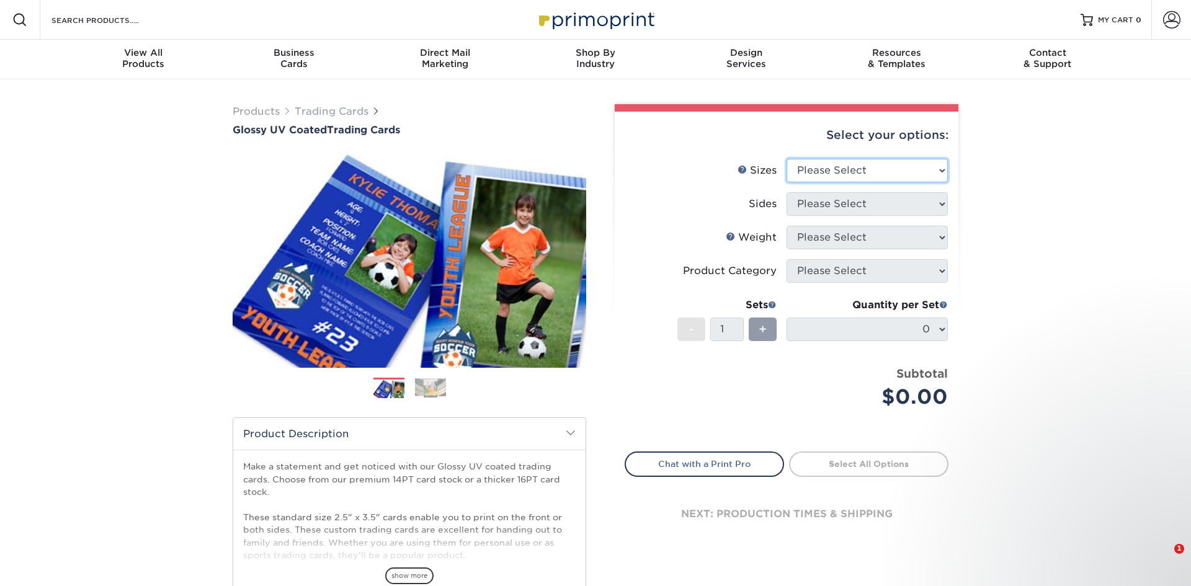 This screenshot has width=1191, height=586. Describe the element at coordinates (294, 58) in the screenshot. I see `div: Cards` at that location.